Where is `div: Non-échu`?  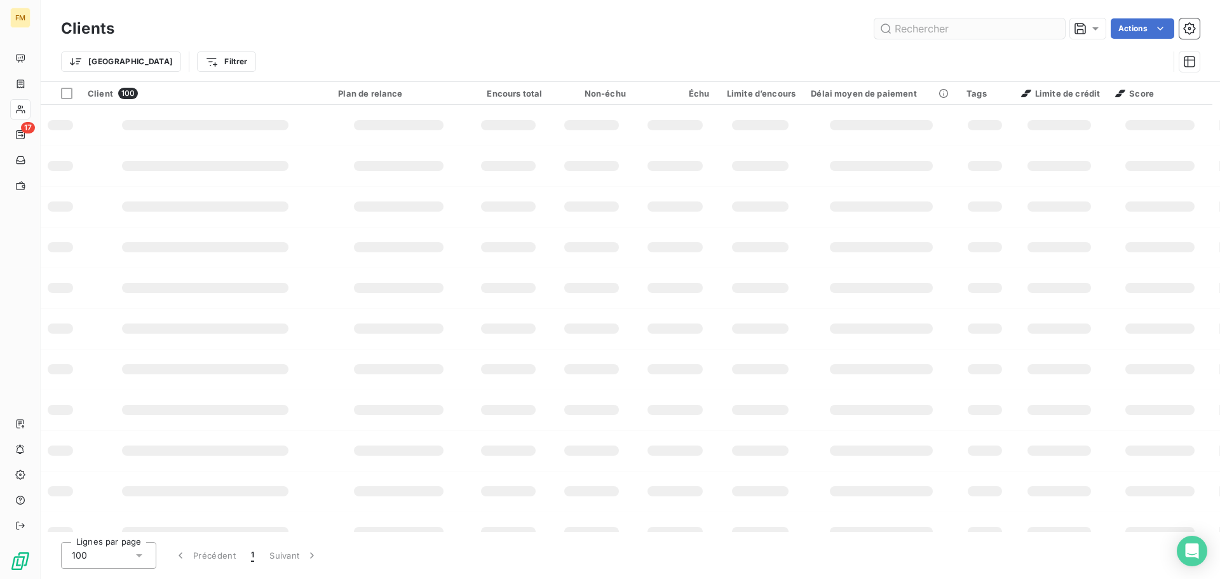 div: Non-échu is located at coordinates (591, 93).